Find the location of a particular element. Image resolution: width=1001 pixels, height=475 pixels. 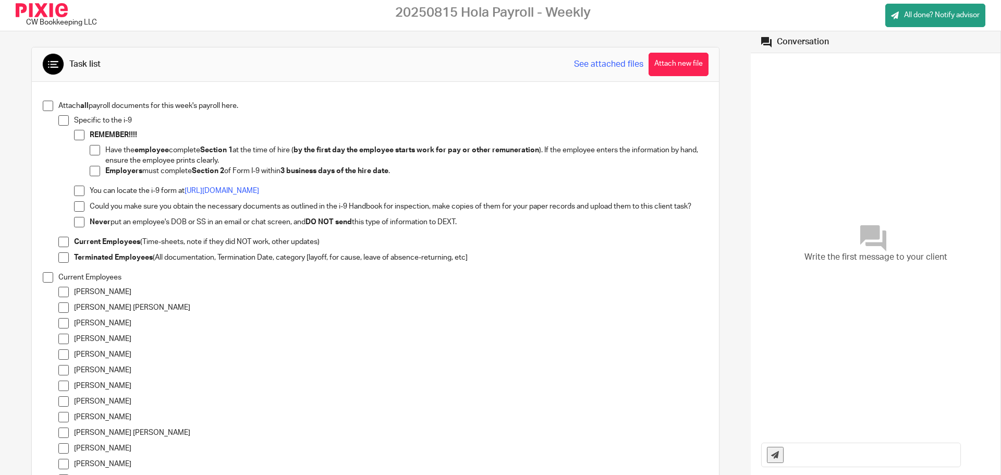

p: Current Employees is located at coordinates (383, 277).